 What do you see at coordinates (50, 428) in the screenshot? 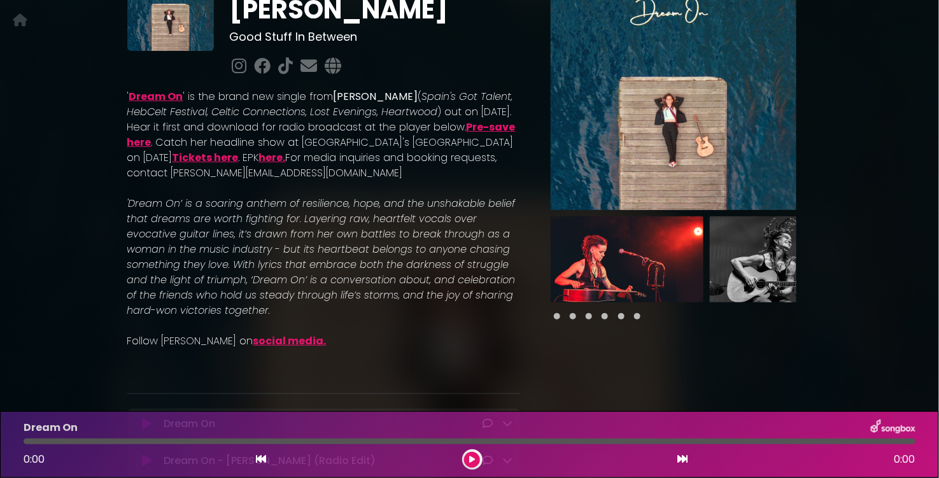
I see `p: Dream On` at bounding box center [50, 428].